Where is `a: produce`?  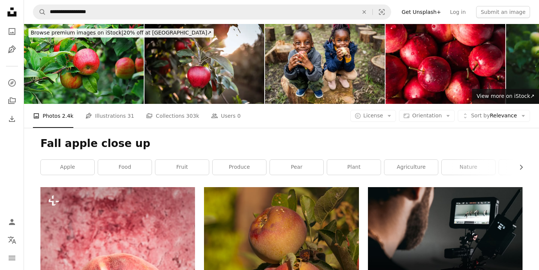
a: produce is located at coordinates (239, 167).